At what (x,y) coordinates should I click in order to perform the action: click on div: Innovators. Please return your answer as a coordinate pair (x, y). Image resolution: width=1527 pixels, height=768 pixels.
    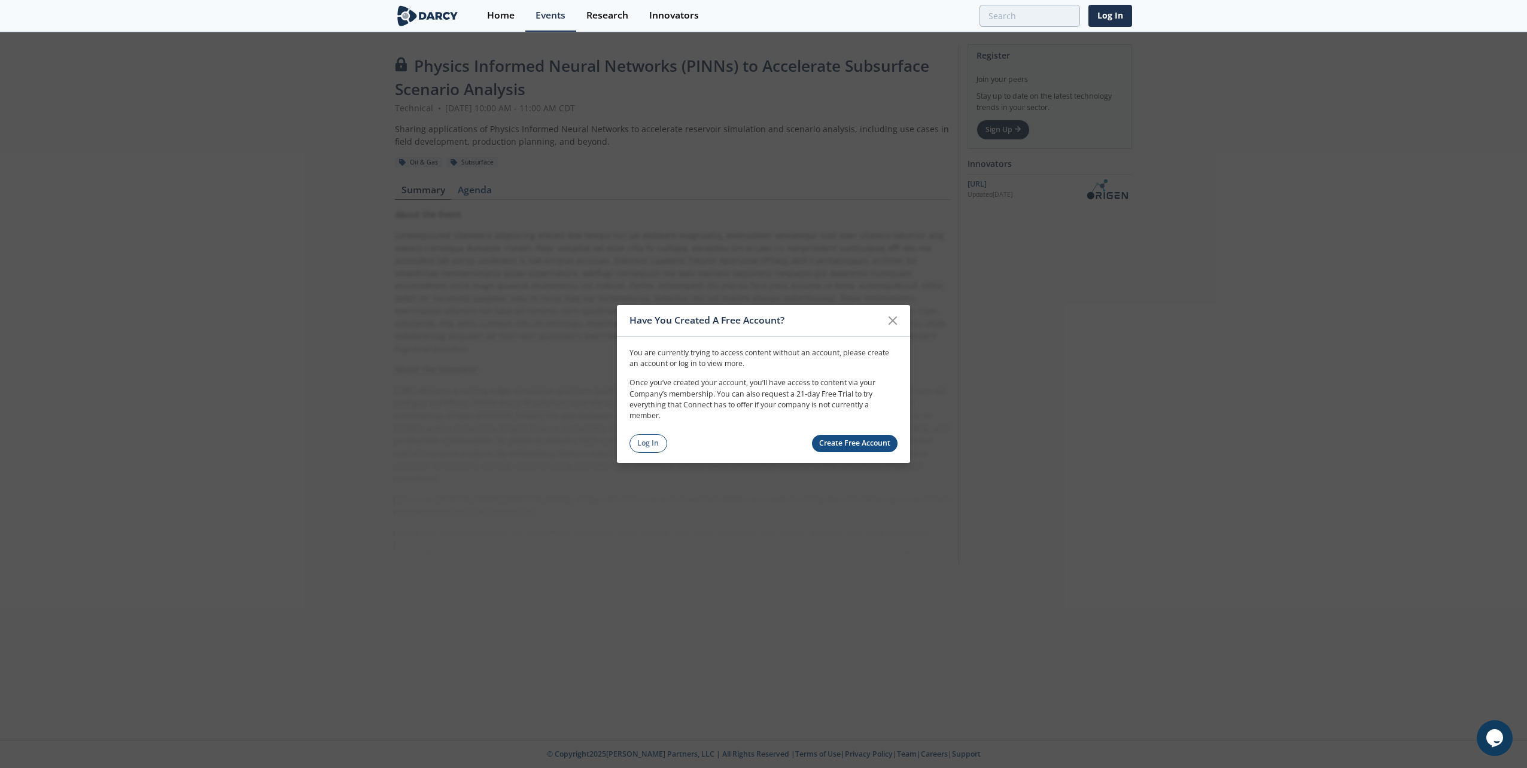
    Looking at the image, I should click on (674, 16).